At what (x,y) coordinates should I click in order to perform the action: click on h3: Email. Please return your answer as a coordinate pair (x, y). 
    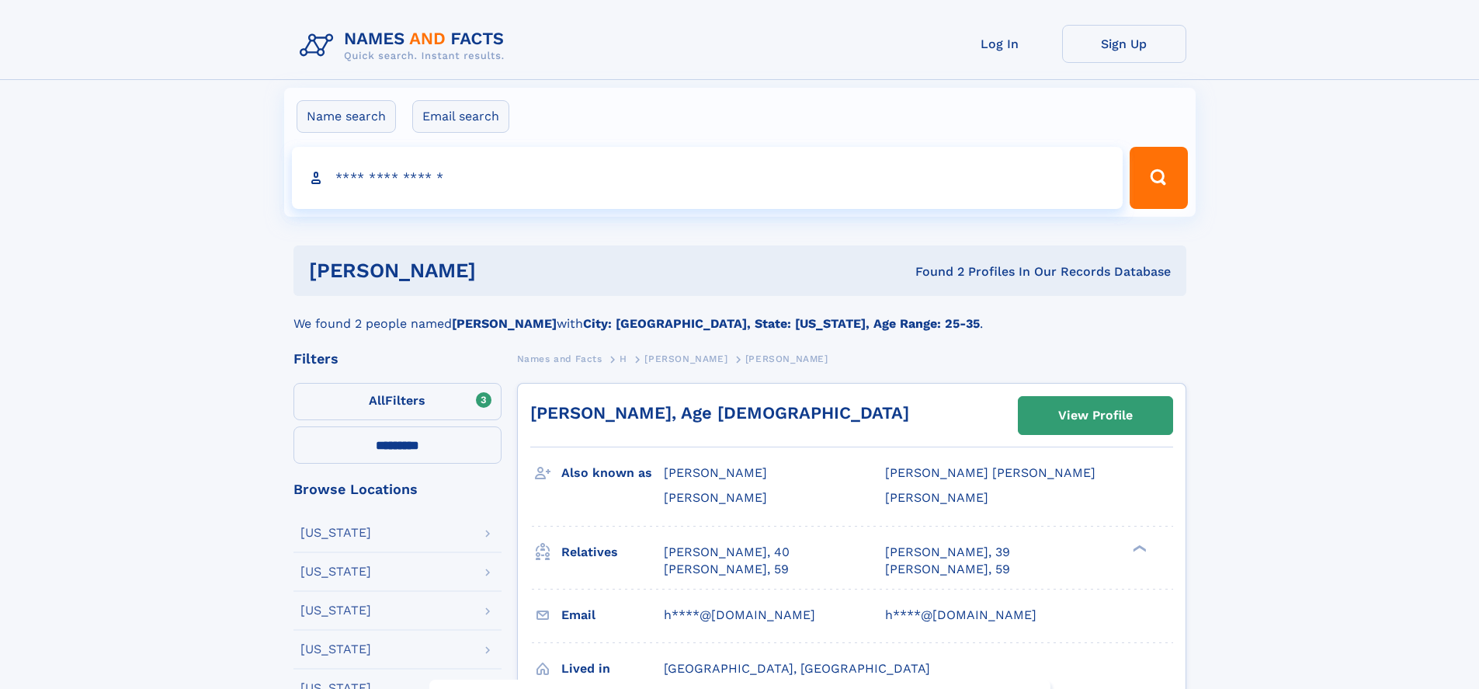
    Looking at the image, I should click on (612, 615).